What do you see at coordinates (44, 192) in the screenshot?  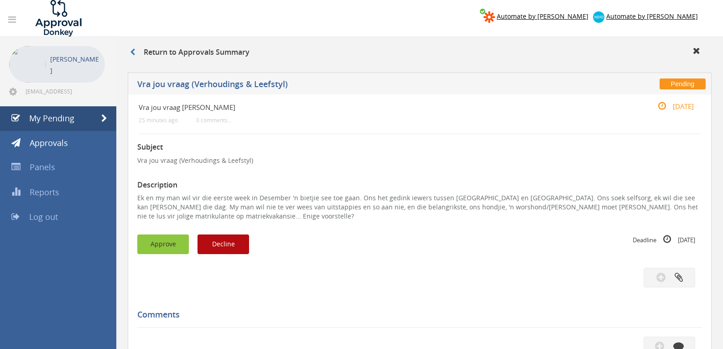 I see `span: Reports` at bounding box center [44, 192].